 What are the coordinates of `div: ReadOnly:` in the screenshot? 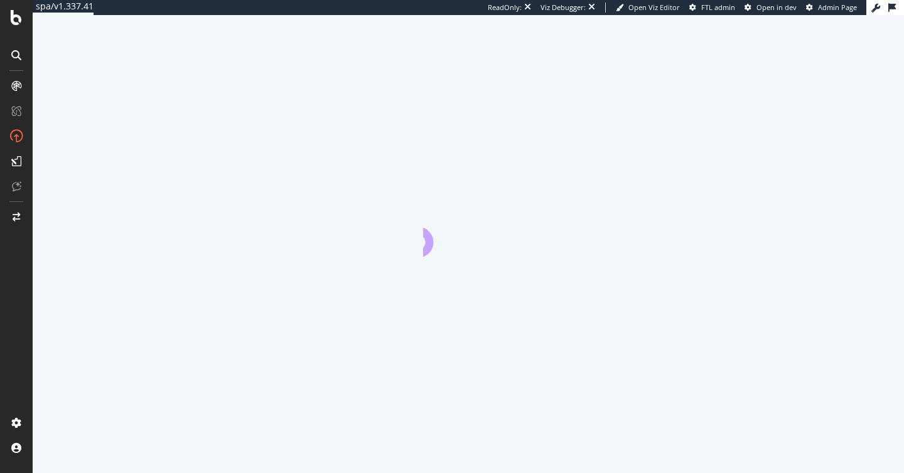 It's located at (505, 8).